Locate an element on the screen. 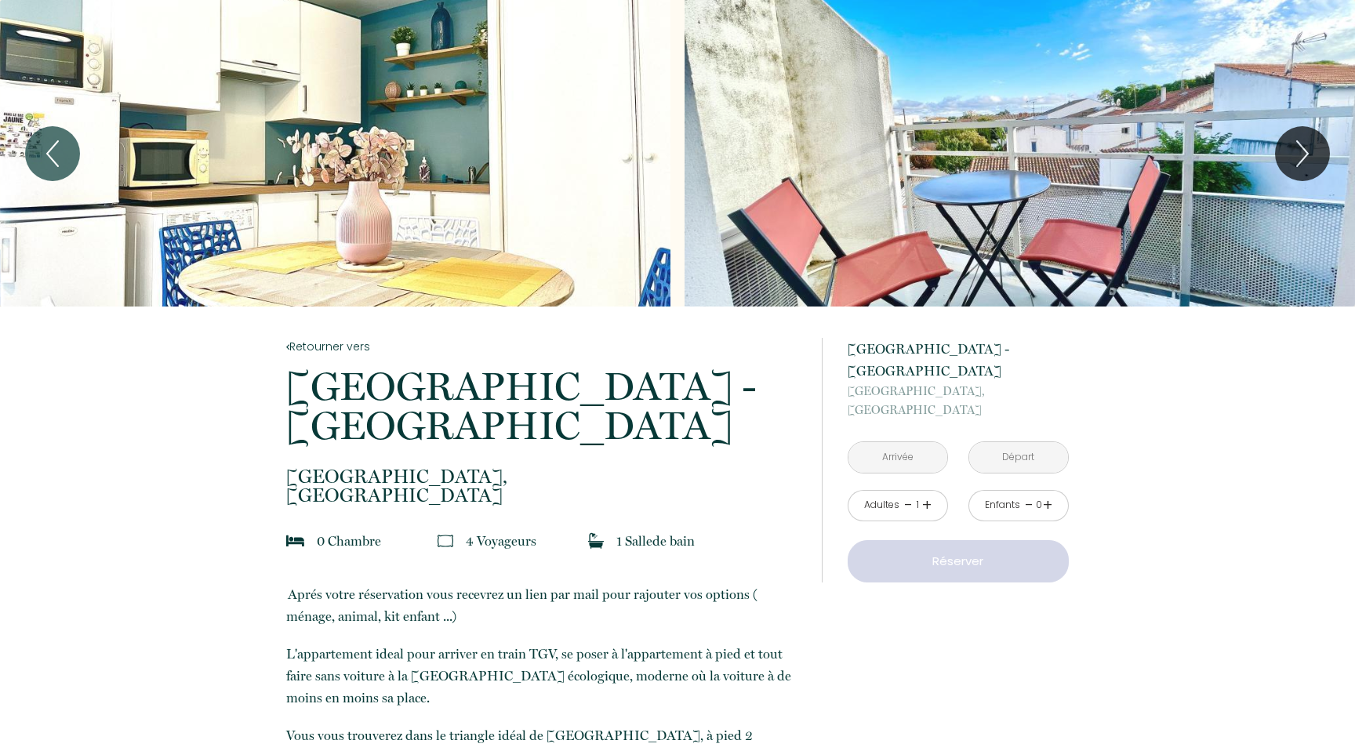 The image size is (1355, 751). span: s is located at coordinates (533, 541).